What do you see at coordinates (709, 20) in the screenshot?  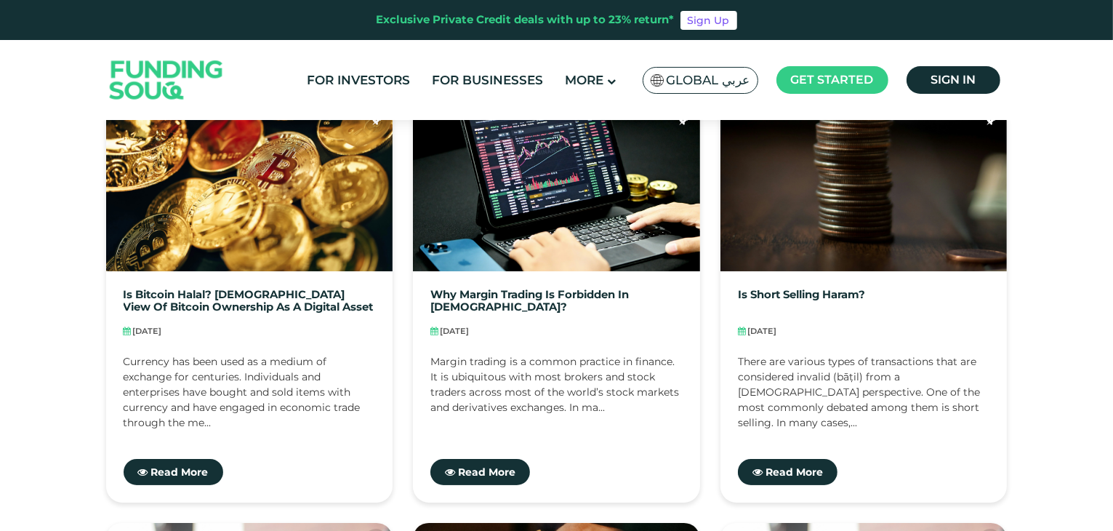 I see `a: Sign Up` at bounding box center [709, 20].